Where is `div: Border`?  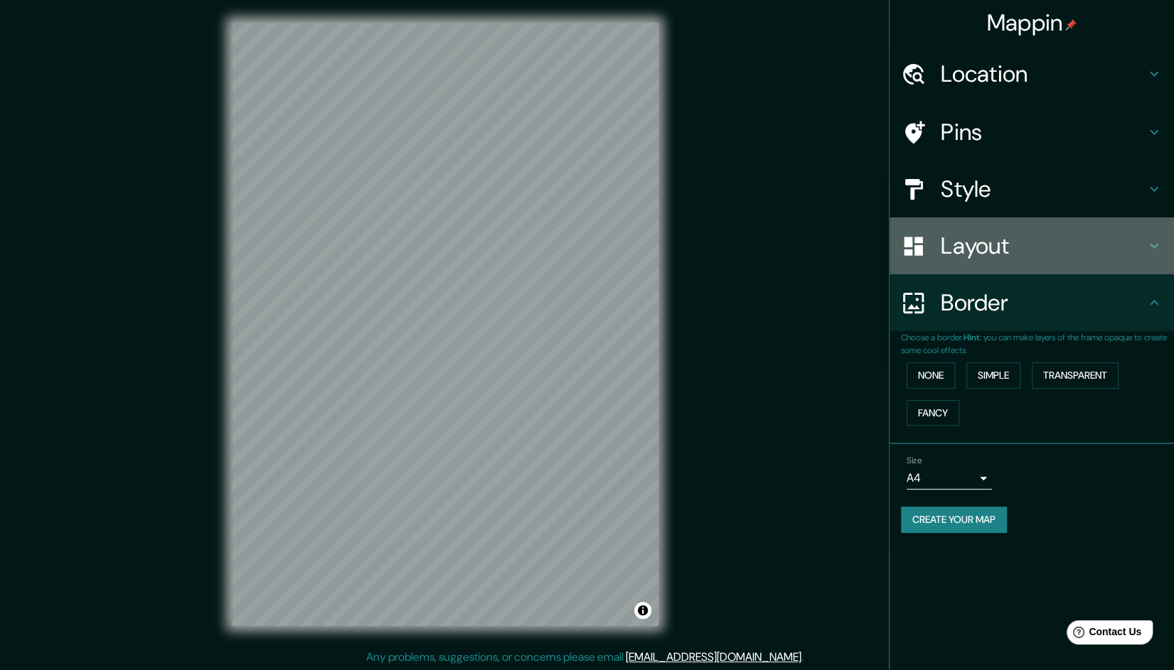
div: Border is located at coordinates (1032, 303).